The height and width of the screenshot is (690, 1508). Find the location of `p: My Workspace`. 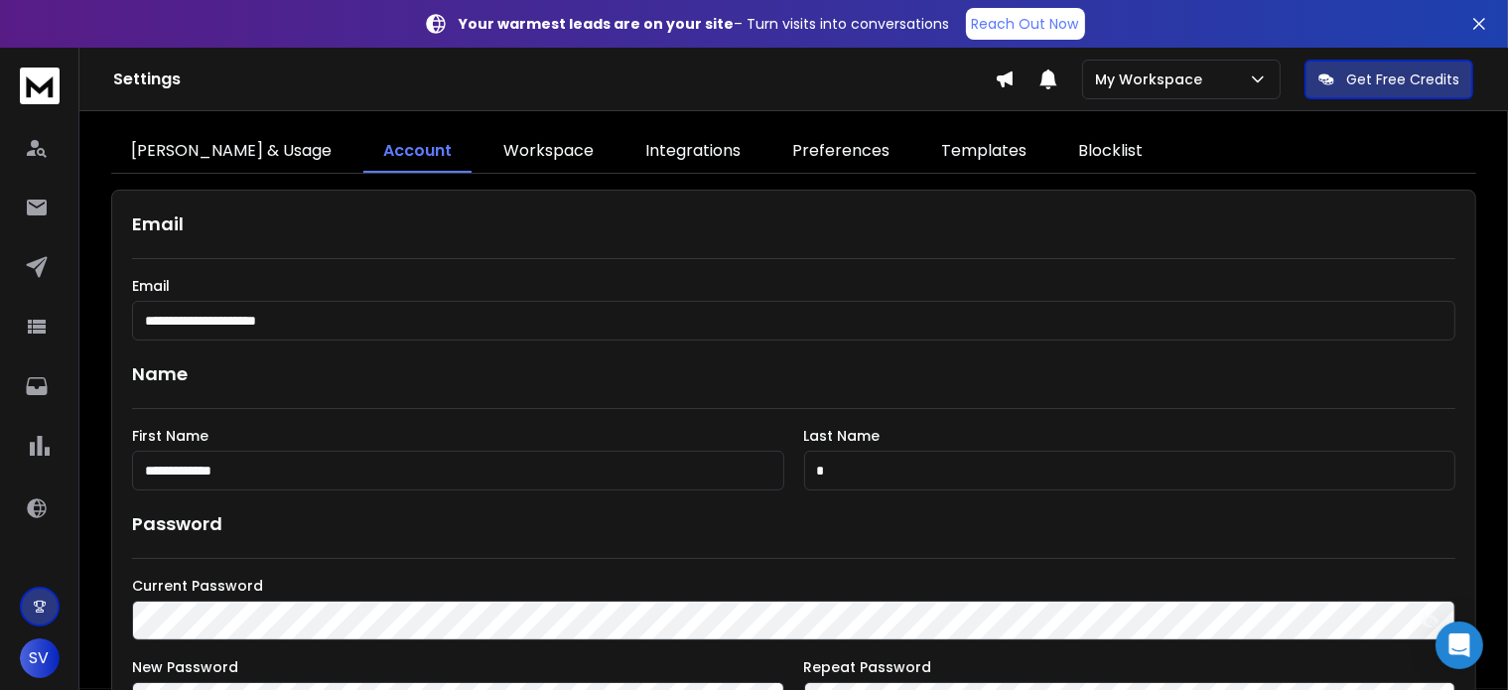

p: My Workspace is located at coordinates (1152, 79).